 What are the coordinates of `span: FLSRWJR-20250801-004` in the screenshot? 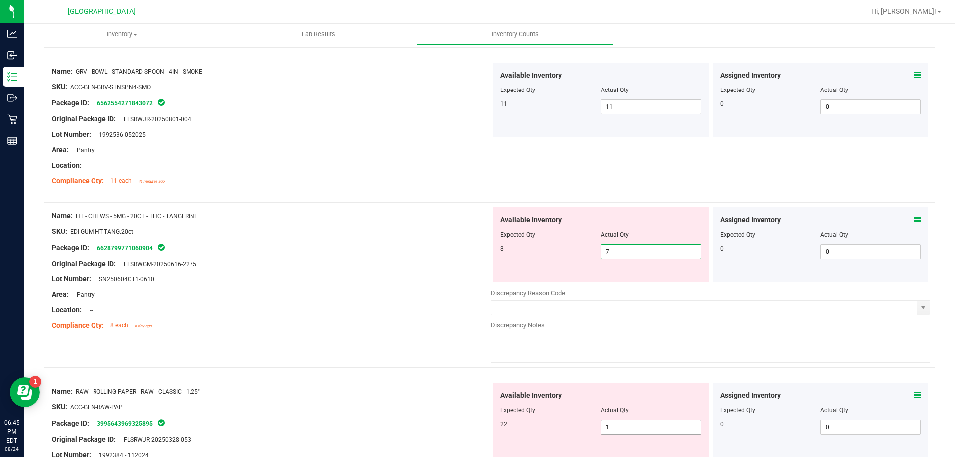 It's located at (155, 119).